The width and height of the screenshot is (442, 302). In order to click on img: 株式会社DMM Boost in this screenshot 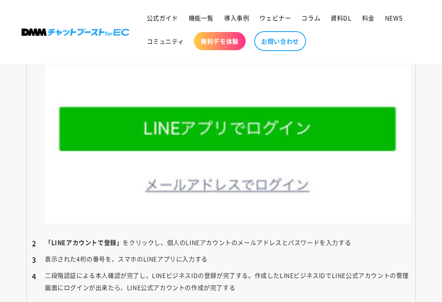, I will do `click(76, 32)`.